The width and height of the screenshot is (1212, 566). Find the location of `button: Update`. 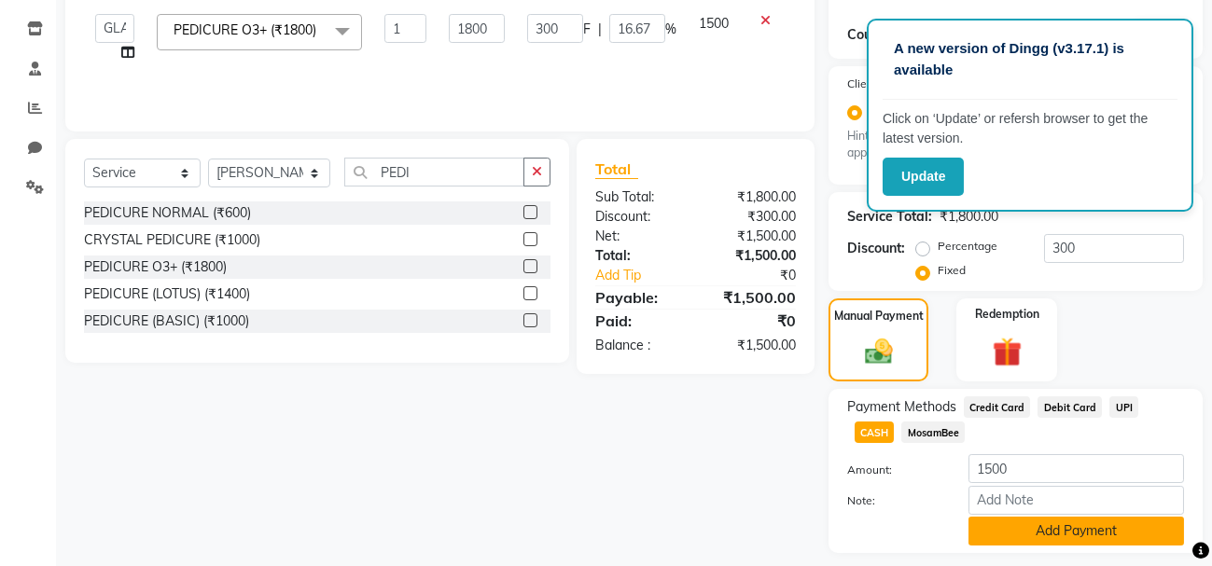

button: Update is located at coordinates (922, 176).